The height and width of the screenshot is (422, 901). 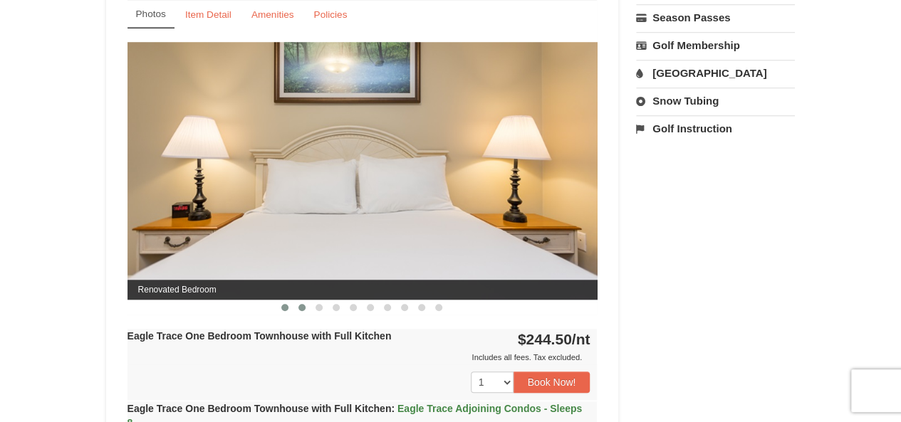 I want to click on span: /nt, so click(x=581, y=339).